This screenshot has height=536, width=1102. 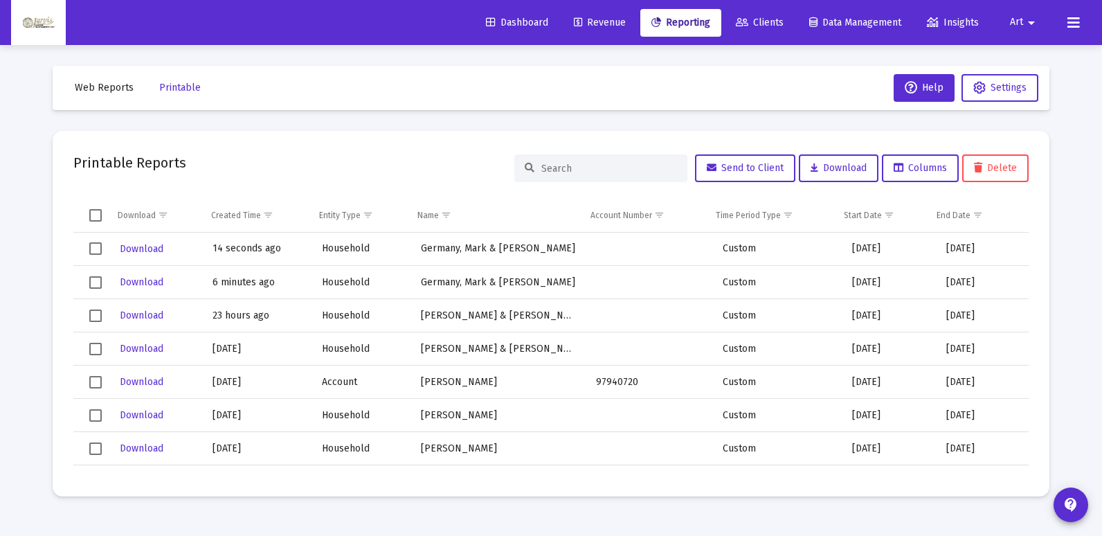 What do you see at coordinates (428, 215) in the screenshot?
I see `div: Name` at bounding box center [428, 215].